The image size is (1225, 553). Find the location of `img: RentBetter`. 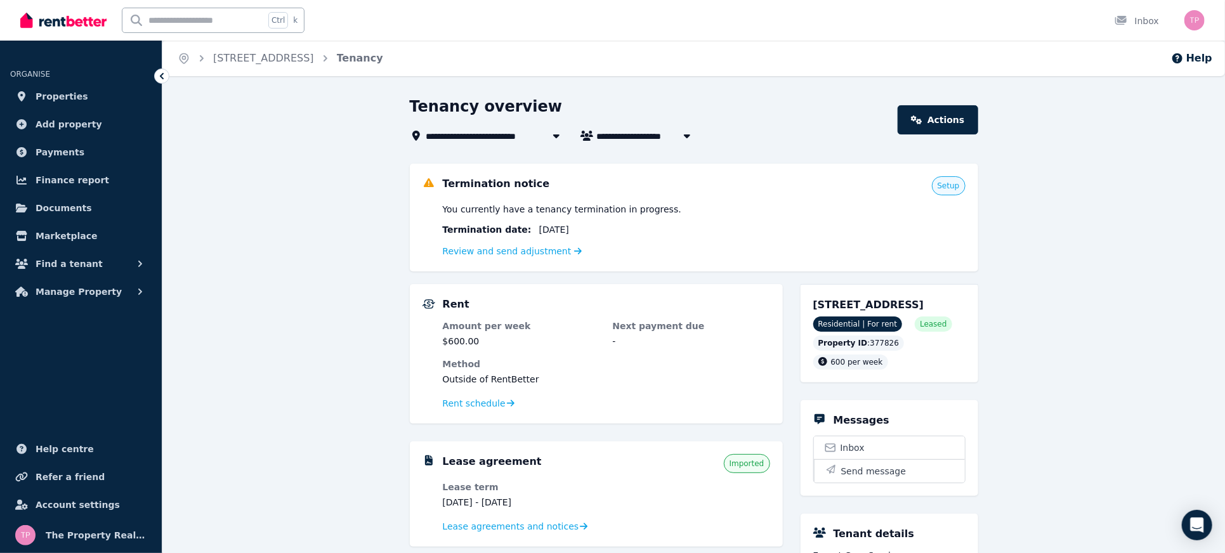

img: RentBetter is located at coordinates (63, 20).